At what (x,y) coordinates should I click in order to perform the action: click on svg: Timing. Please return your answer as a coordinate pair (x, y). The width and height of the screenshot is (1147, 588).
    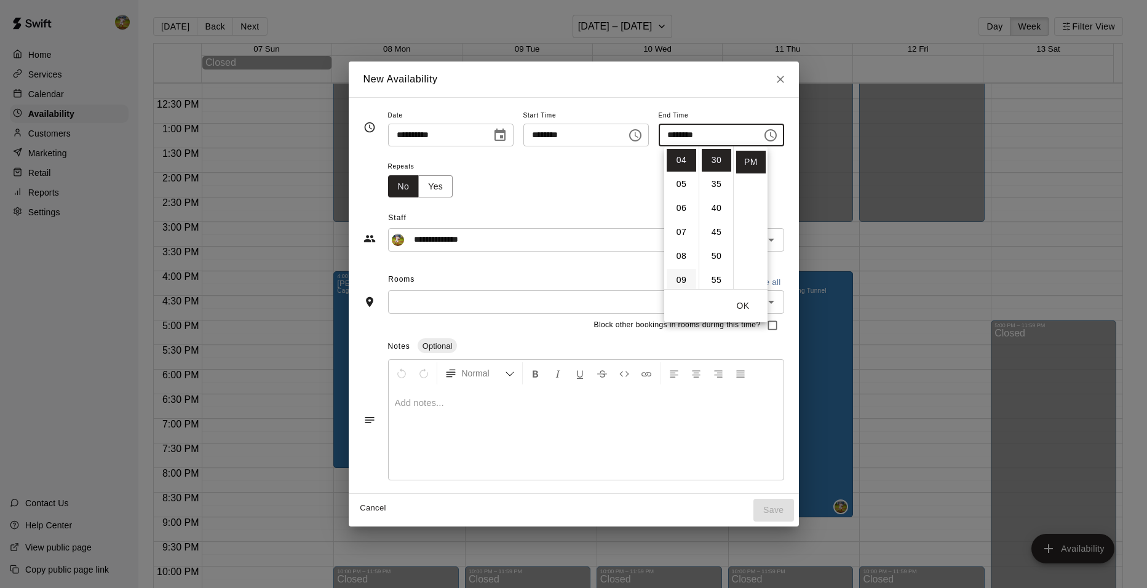
    Looking at the image, I should click on (370, 127).